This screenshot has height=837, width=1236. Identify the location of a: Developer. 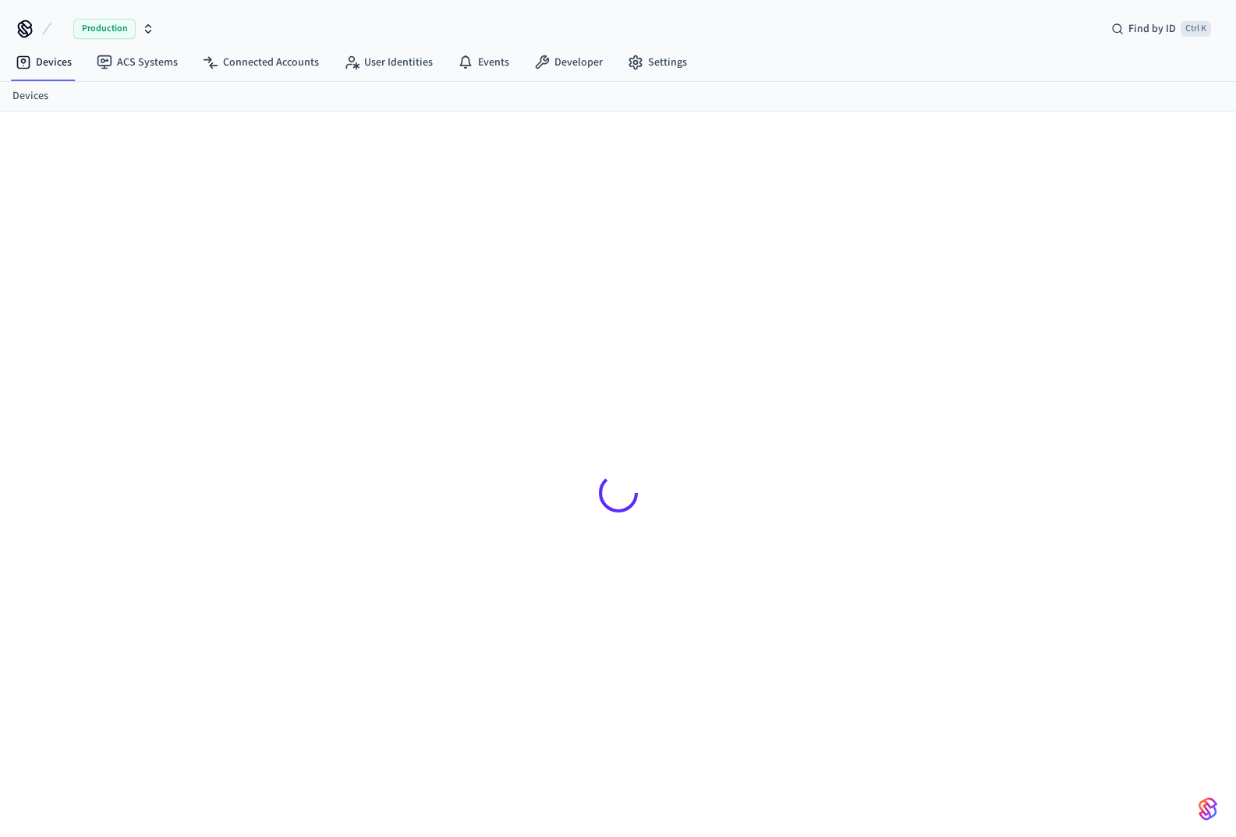
(568, 62).